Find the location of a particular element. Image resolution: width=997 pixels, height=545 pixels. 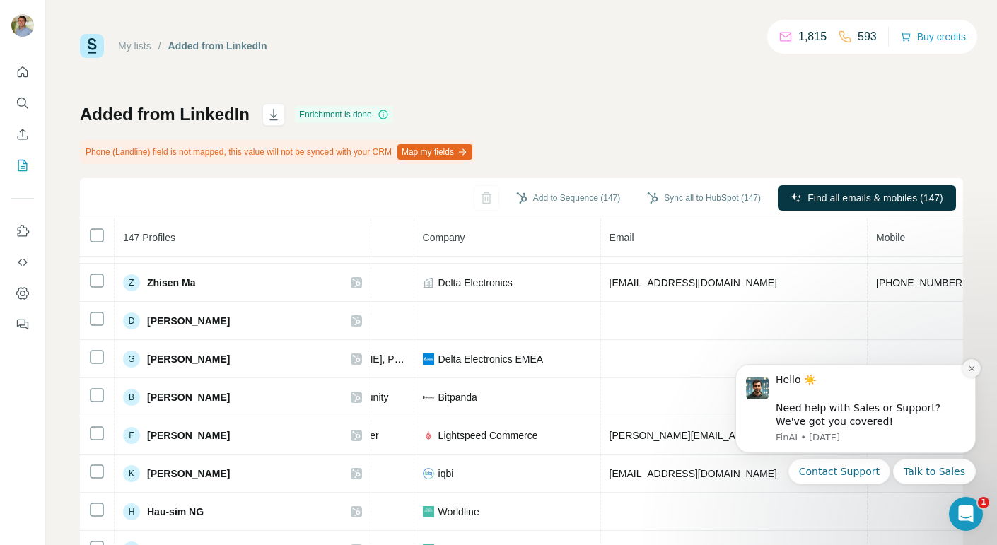

div: Hello ☀️ ​ Need help with Sales or Support? We've got you covered! is located at coordinates (156, 48).